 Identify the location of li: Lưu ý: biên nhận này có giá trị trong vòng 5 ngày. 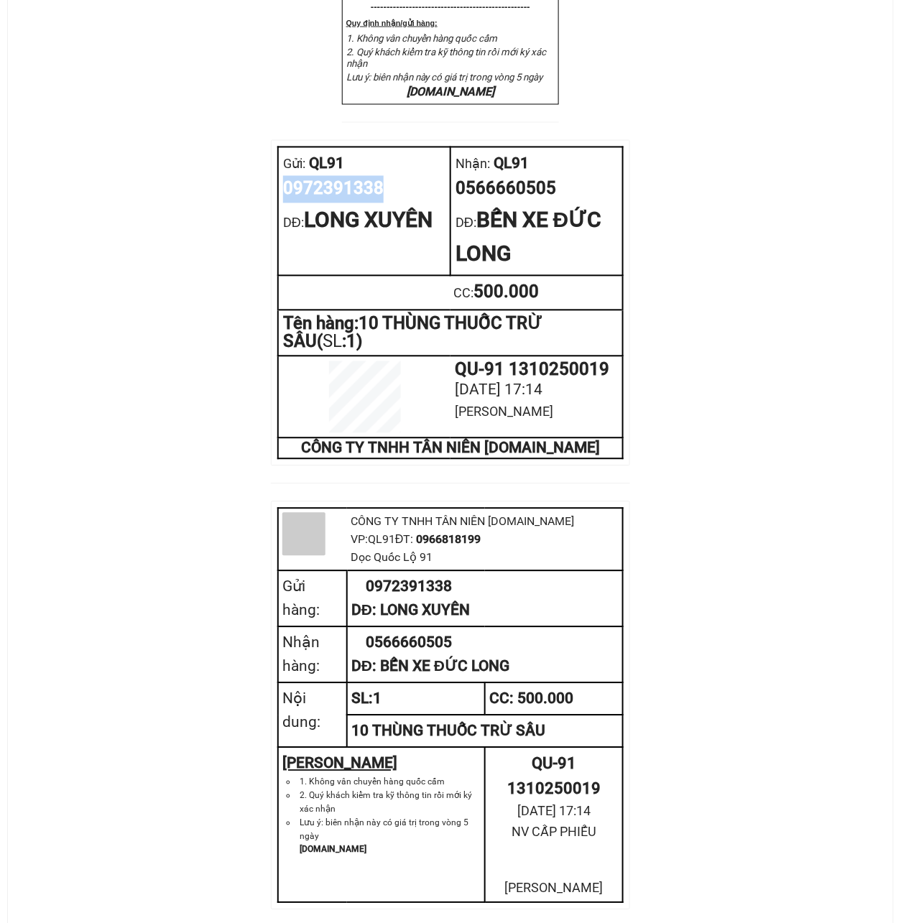
(388, 837).